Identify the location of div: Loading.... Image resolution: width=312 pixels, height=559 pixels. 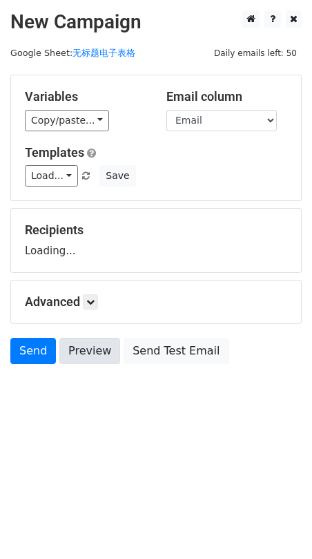
(156, 240).